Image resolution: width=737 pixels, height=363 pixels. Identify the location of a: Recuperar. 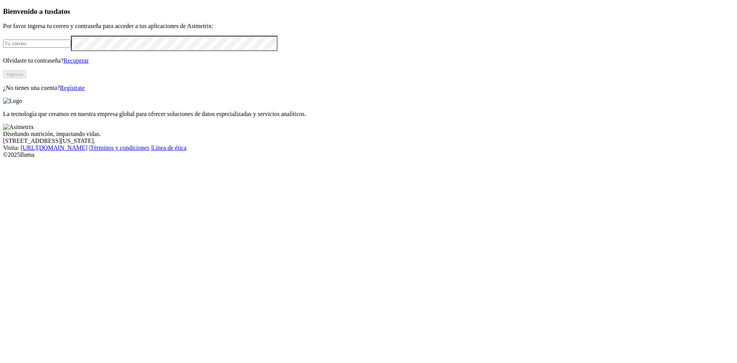
(76, 60).